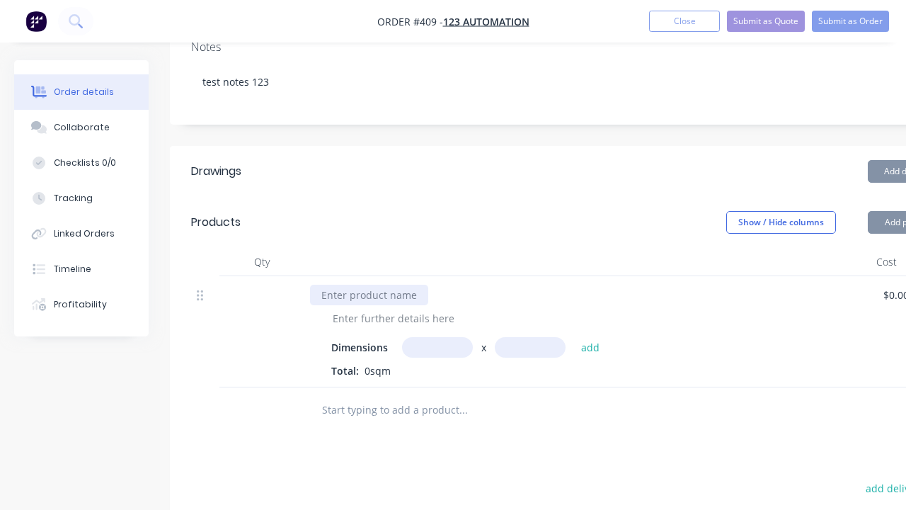 This screenshot has width=906, height=510. Describe the element at coordinates (81, 127) in the screenshot. I see `div: Collaborate` at that location.